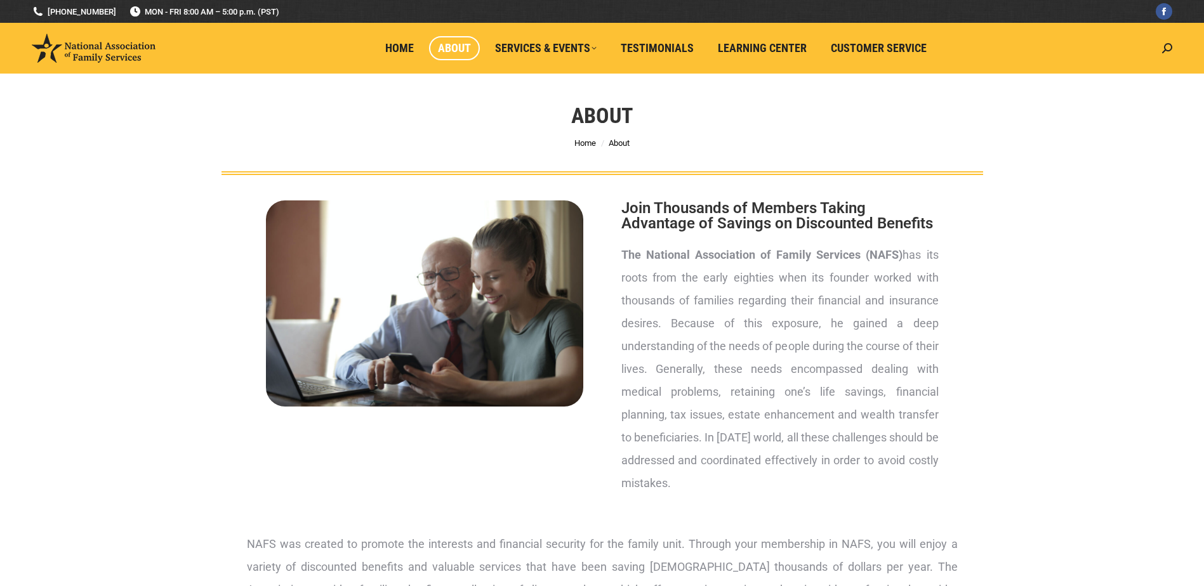 The width and height of the screenshot is (1204, 586). Describe the element at coordinates (546, 48) in the screenshot. I see `span: Services & Events` at that location.